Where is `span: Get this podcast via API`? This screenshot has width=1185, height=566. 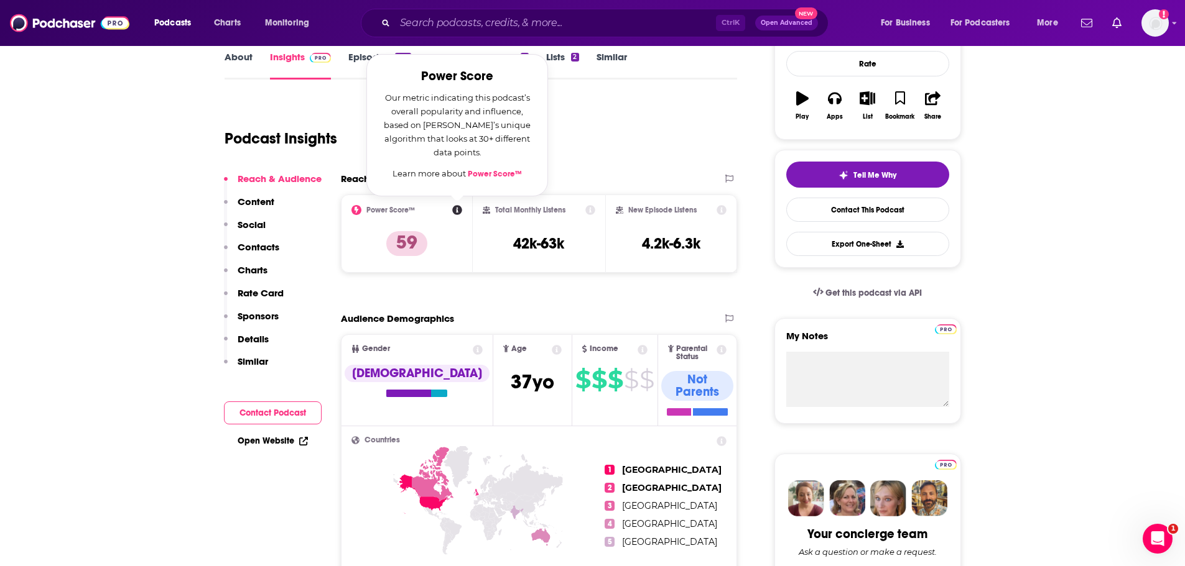 span: Get this podcast via API is located at coordinates (873, 293).